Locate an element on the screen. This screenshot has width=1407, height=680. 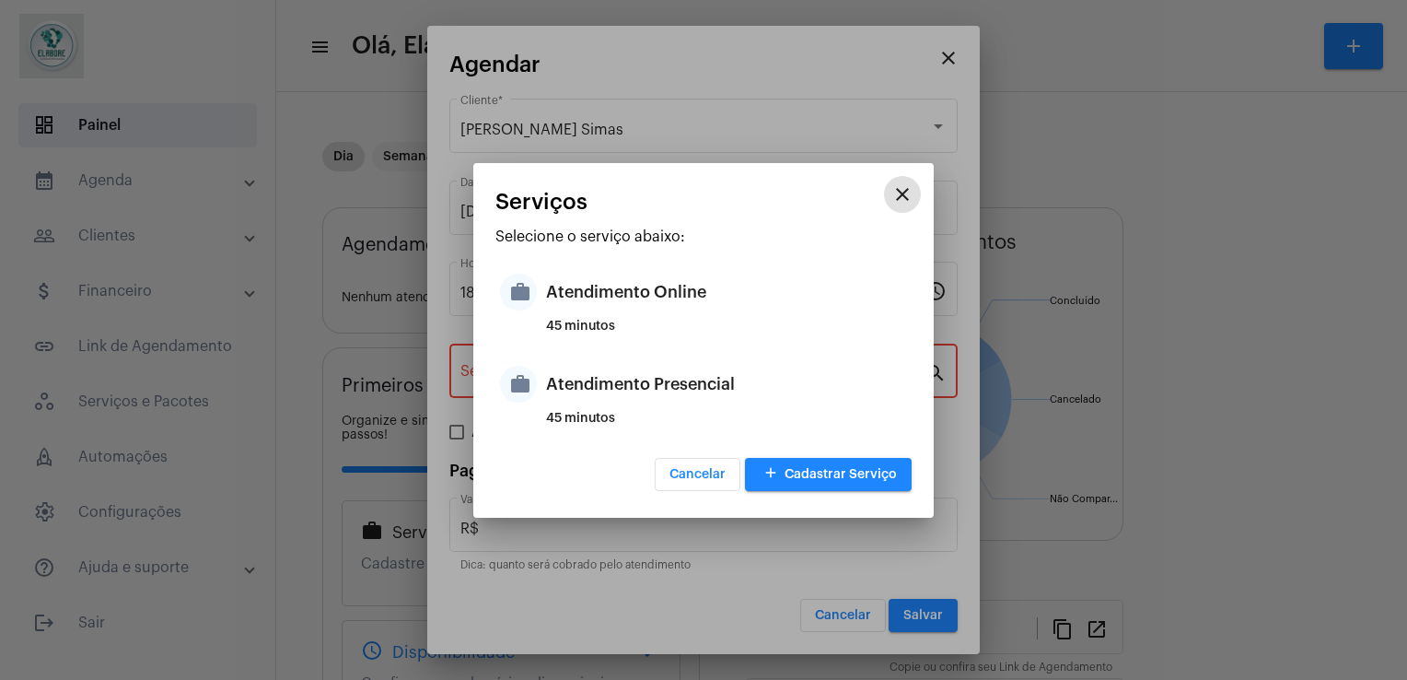
span: Cadastrar Serviço is located at coordinates (828, 474).